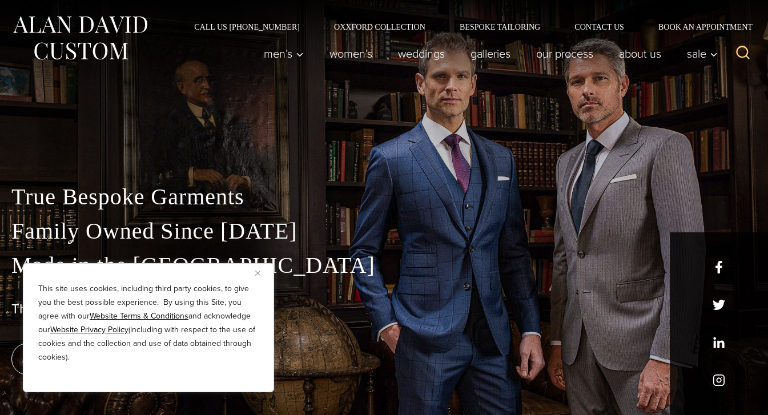  I want to click on a: Bespoke Tailoring, so click(500, 27).